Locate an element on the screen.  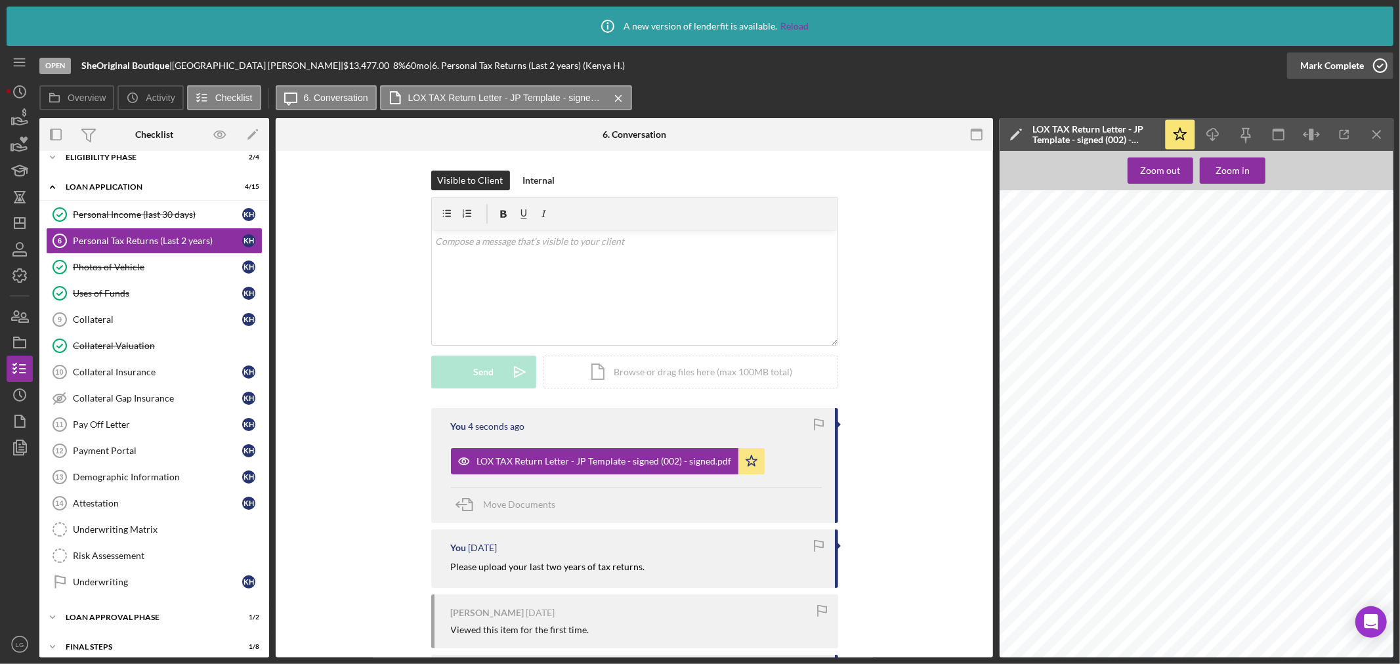
label: LOX TAX Return Letter - JP Template - signed (002) - signed.pdf is located at coordinates (507, 98).